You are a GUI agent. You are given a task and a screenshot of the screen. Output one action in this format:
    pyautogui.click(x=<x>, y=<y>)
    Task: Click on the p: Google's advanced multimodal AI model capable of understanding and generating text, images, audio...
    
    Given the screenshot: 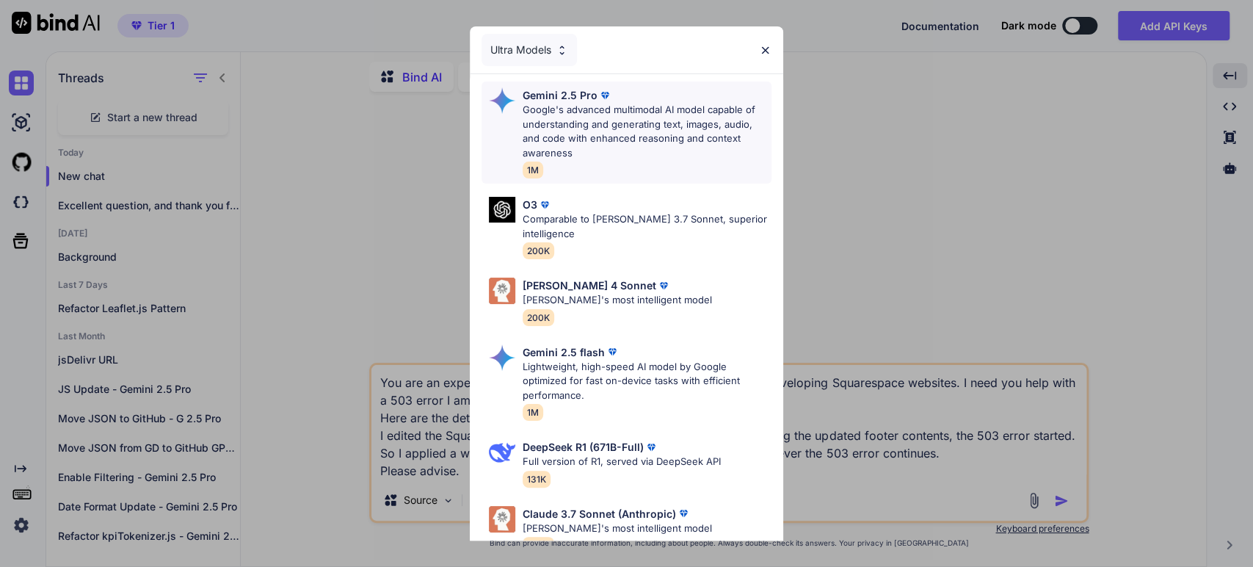 What is the action you would take?
    pyautogui.click(x=647, y=131)
    